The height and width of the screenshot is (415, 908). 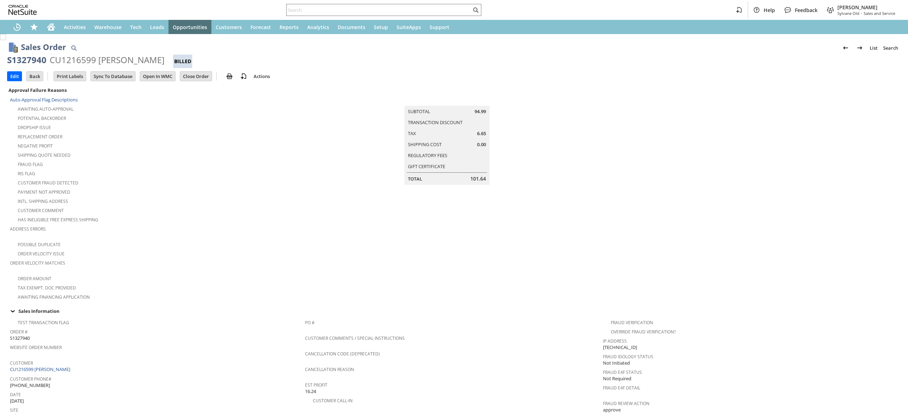 I want to click on a: Tech, so click(x=136, y=27).